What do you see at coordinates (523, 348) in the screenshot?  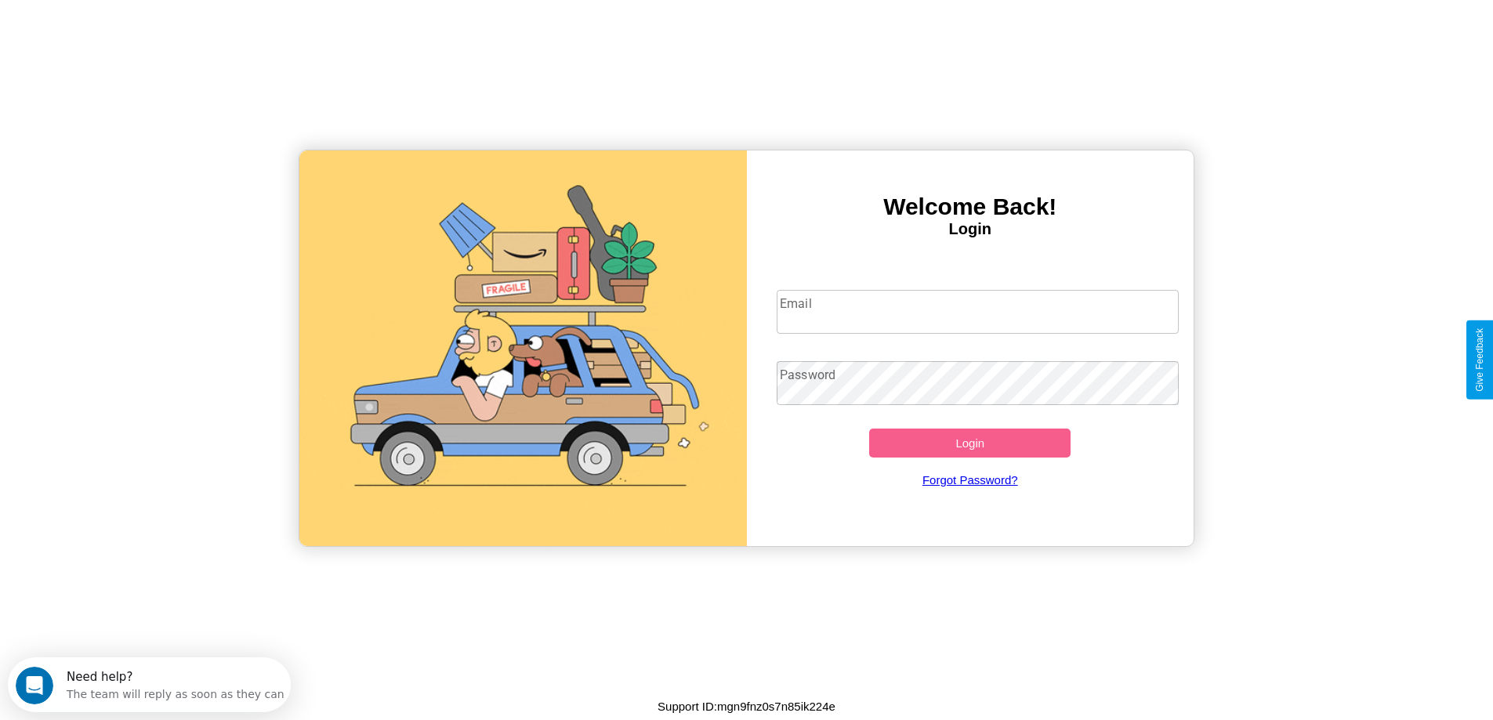 I see `img: gif` at bounding box center [523, 348].